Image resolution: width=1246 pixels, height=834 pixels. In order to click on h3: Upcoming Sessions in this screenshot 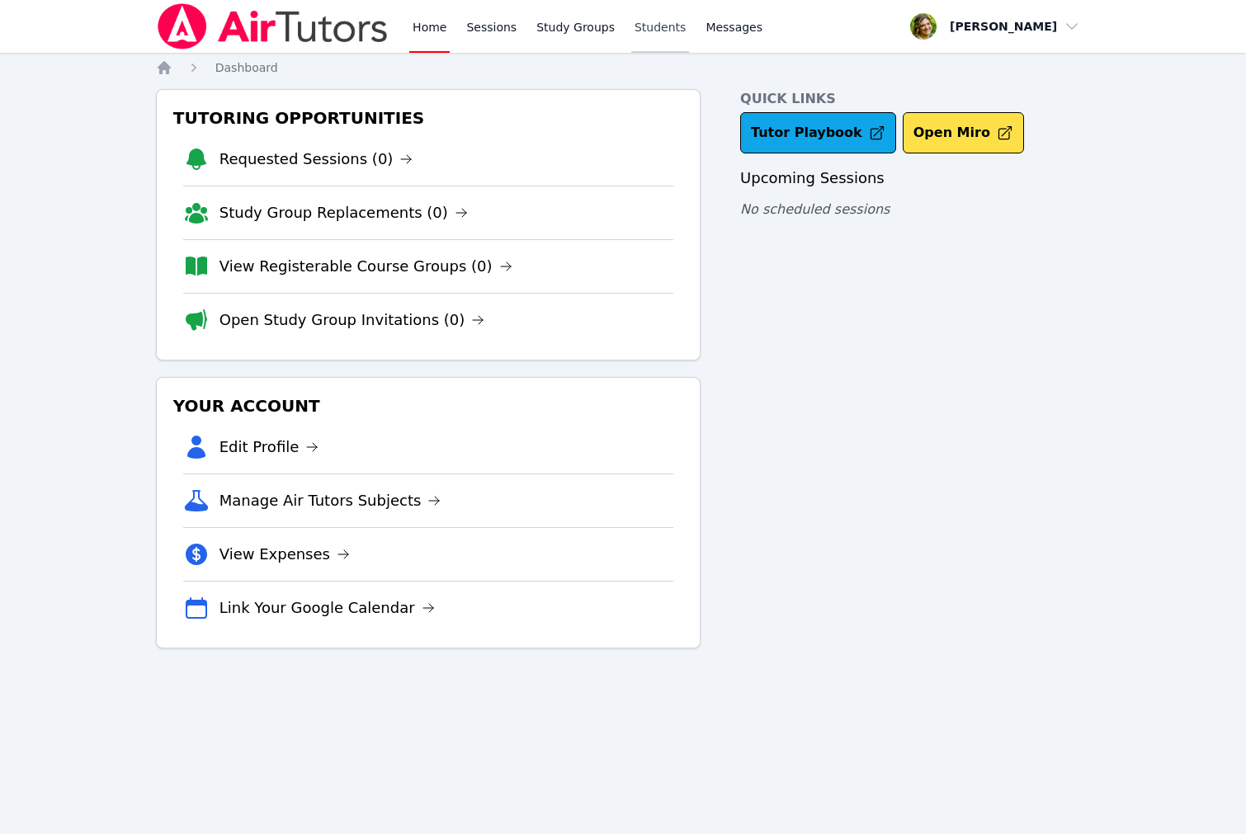, I will do `click(915, 178)`.